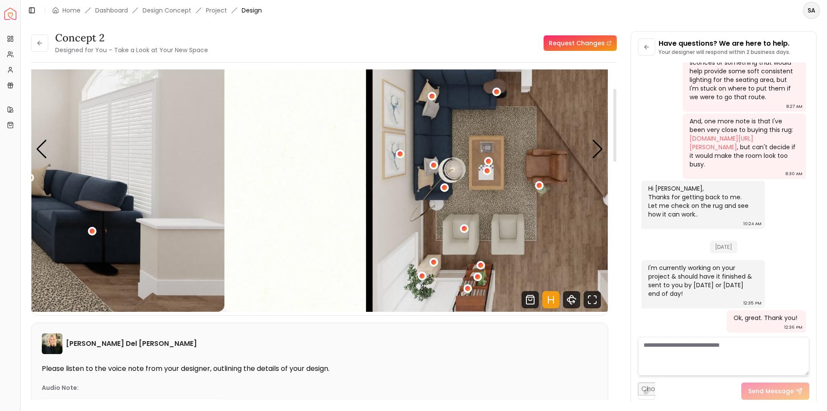  Describe the element at coordinates (60, 387) in the screenshot. I see `p: Audio Note:` at that location.